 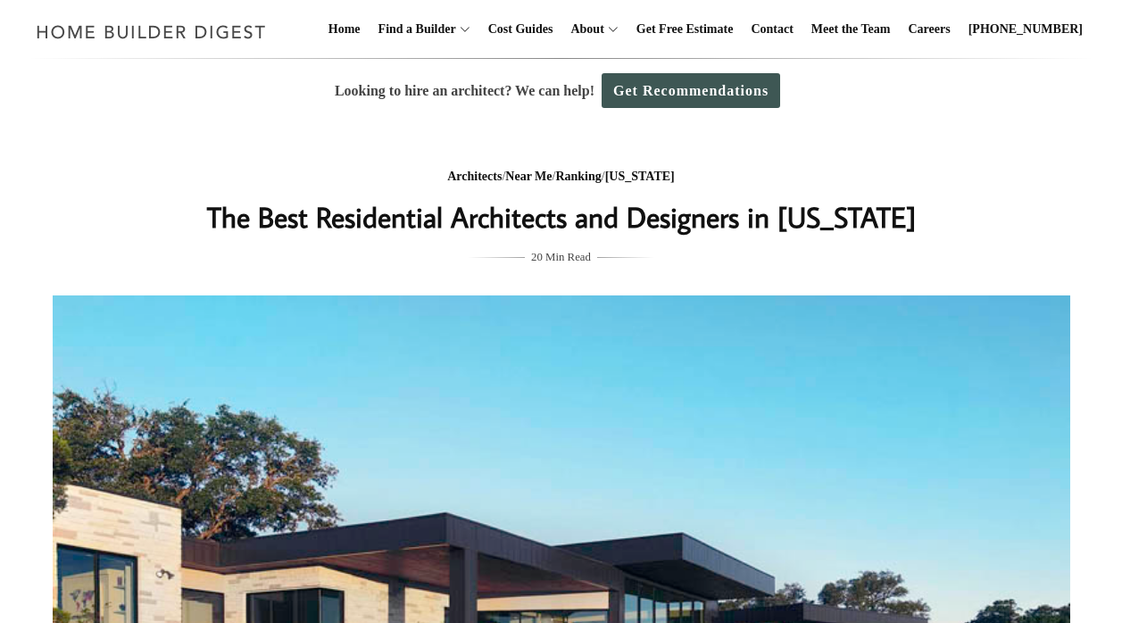 What do you see at coordinates (151, 31) in the screenshot?
I see `img: Home Builder Digest` at bounding box center [151, 31].